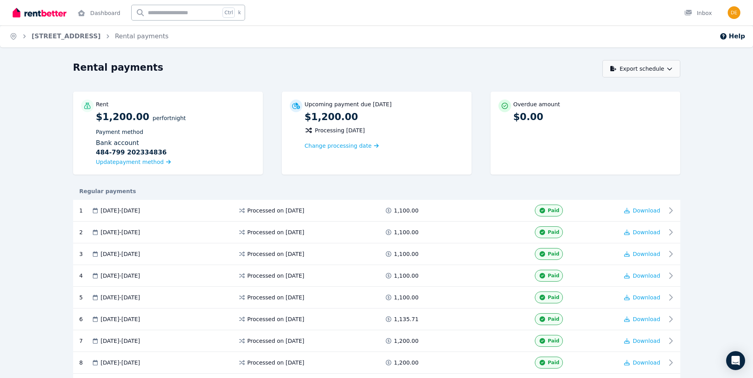 The height and width of the screenshot is (378, 753). What do you see at coordinates (593, 117) in the screenshot?
I see `p: $0.00` at bounding box center [593, 117].